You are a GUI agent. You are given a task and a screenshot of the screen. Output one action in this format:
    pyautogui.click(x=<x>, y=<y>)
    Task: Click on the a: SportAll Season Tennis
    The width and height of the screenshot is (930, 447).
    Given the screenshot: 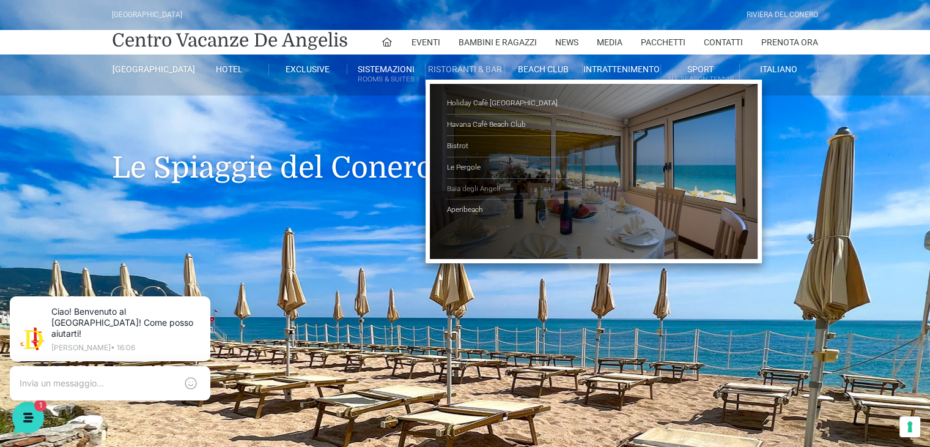 What is the action you would take?
    pyautogui.click(x=700, y=75)
    